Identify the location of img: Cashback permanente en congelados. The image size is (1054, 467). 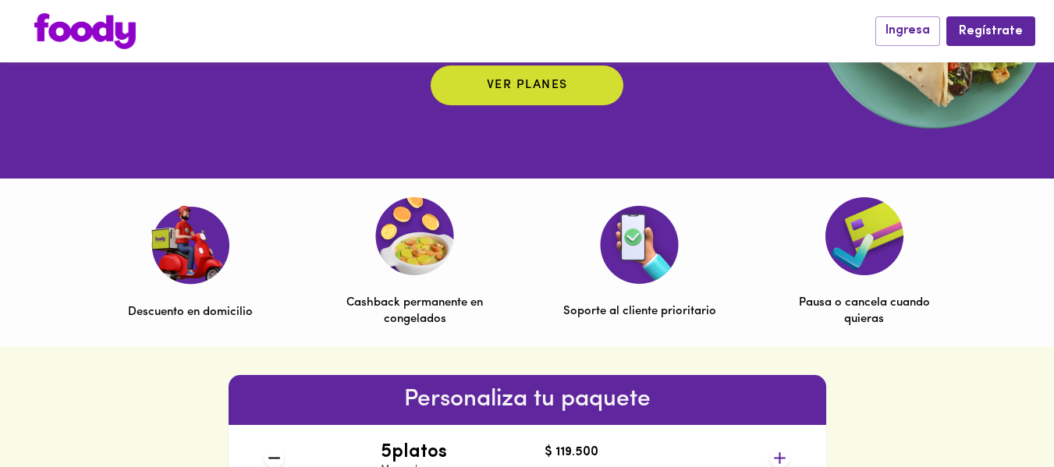
(414, 236).